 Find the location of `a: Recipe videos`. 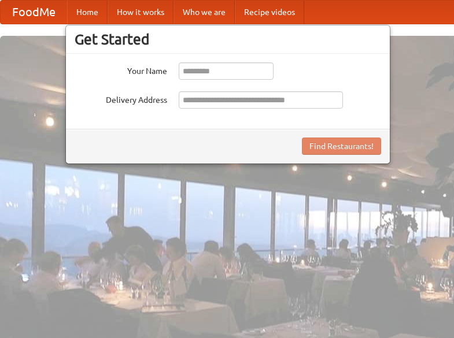

a: Recipe videos is located at coordinates (269, 12).